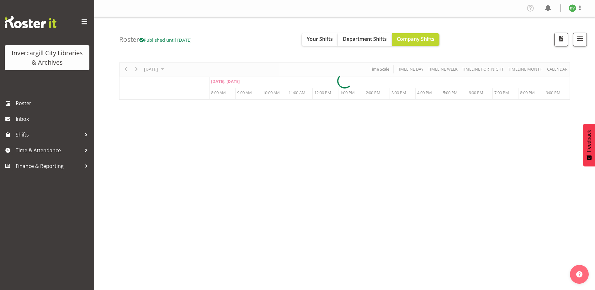 The width and height of the screenshot is (595, 290). Describe the element at coordinates (589, 141) in the screenshot. I see `span: Feedback` at that location.